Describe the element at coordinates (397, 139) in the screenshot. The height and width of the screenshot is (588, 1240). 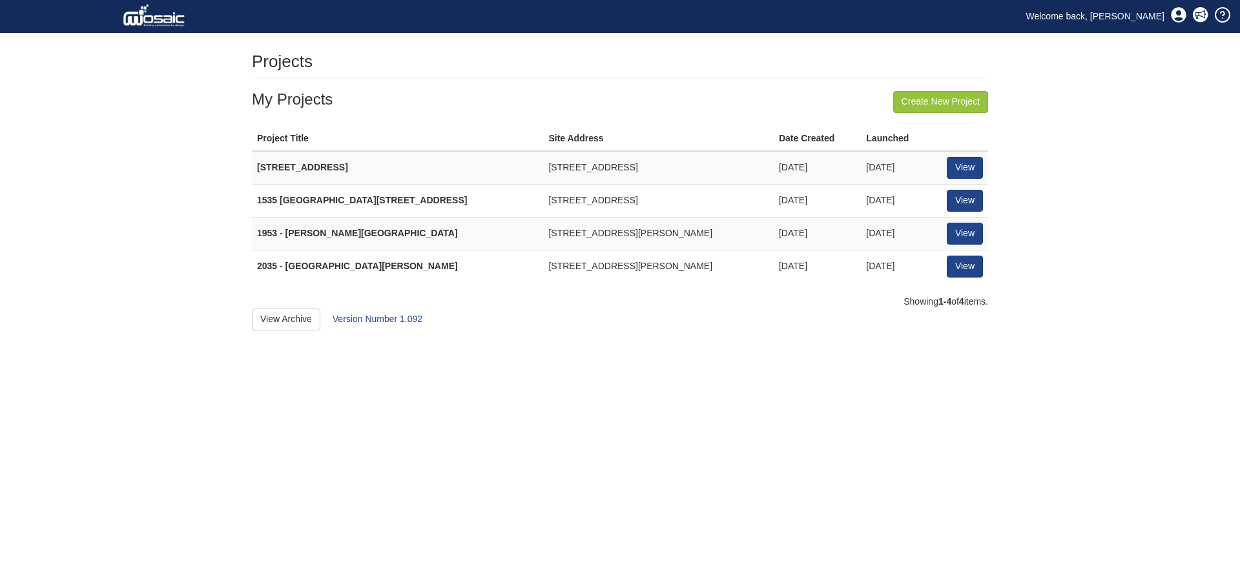
I see `th: Project Title` at that location.